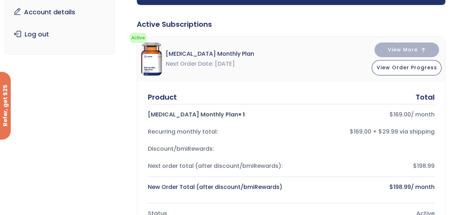 This screenshot has width=450, height=215. I want to click on img: Sermorelin Monthly Plan, so click(151, 59).